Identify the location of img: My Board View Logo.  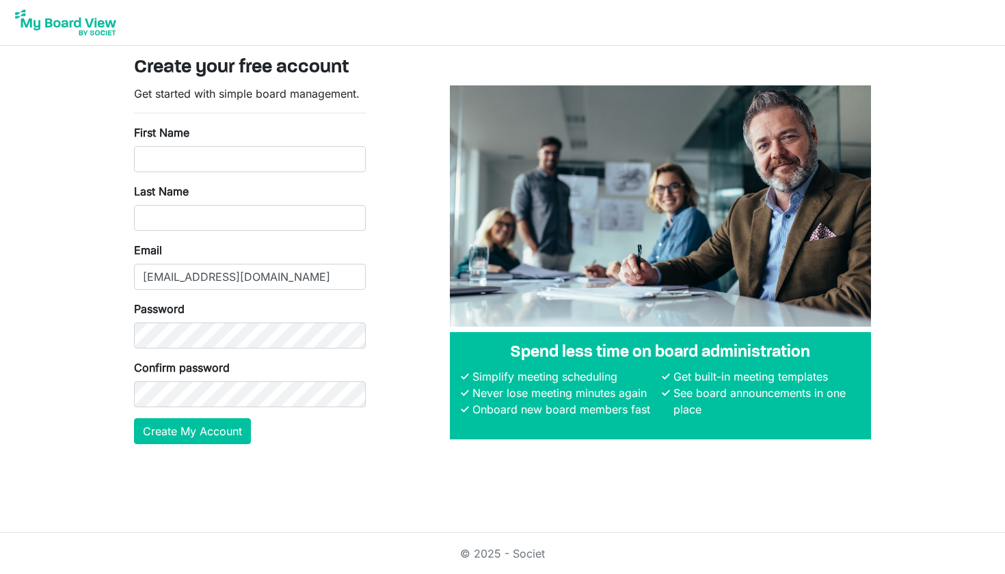
(66, 23).